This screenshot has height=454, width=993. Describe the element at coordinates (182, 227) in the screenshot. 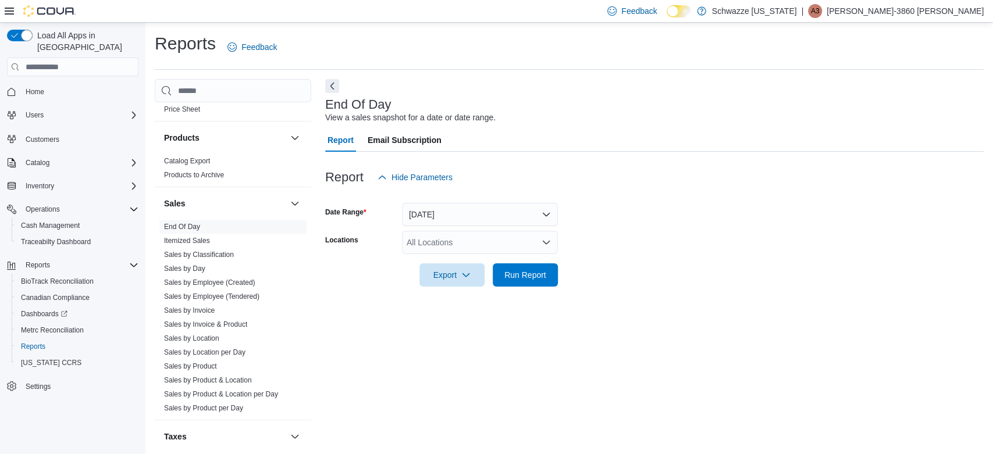

I see `span: End Of Day` at that location.